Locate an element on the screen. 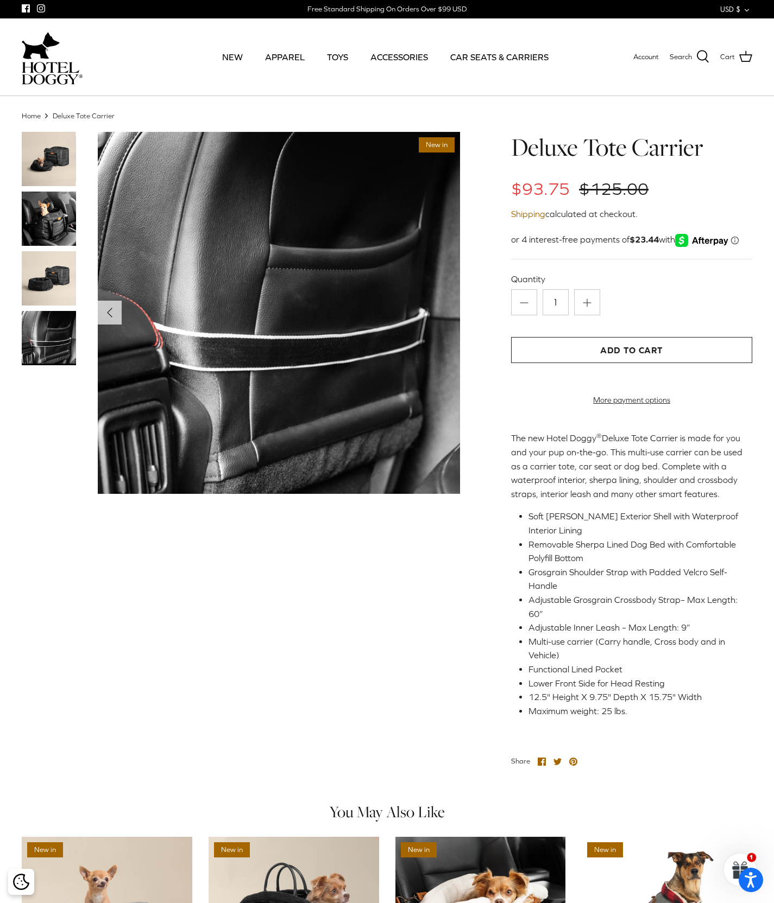 This screenshot has height=903, width=774. span: Search is located at coordinates (680, 57).